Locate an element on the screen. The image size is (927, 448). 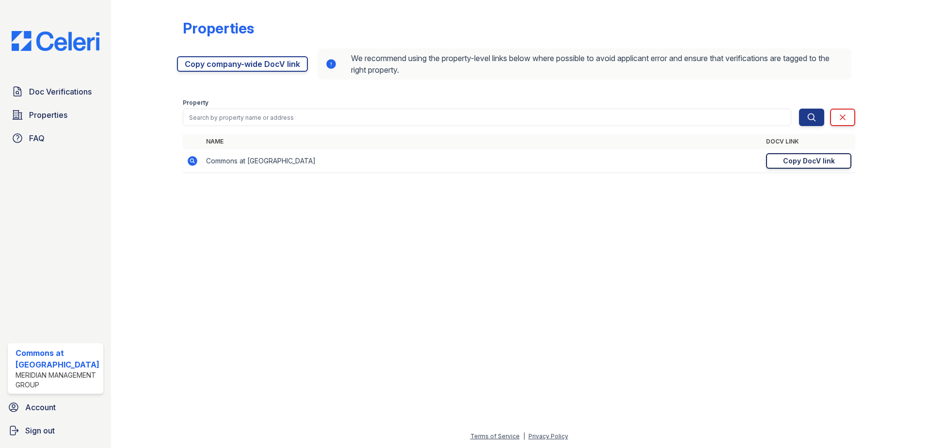
label: Property is located at coordinates (195, 103).